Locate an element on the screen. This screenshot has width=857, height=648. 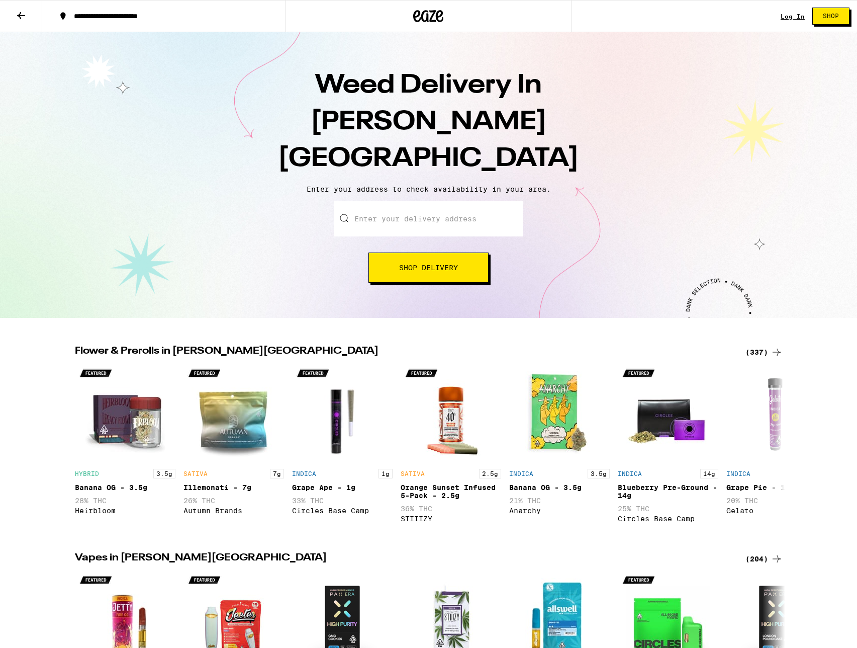
div: Open page for Blueberry Pre-Ground - 14g from Circles Base Camp is located at coordinates (668, 445).